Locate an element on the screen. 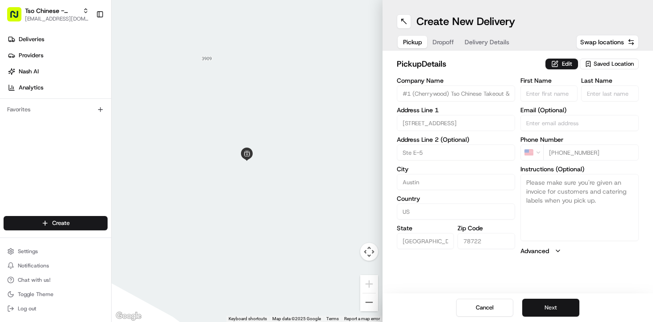  input: Enter address is located at coordinates (456, 123).